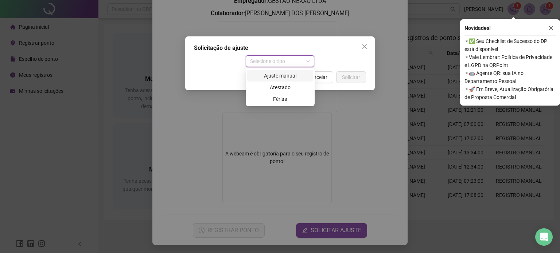 The image size is (560, 253). What do you see at coordinates (317, 77) in the screenshot?
I see `button: Cancelar` at bounding box center [317, 77].